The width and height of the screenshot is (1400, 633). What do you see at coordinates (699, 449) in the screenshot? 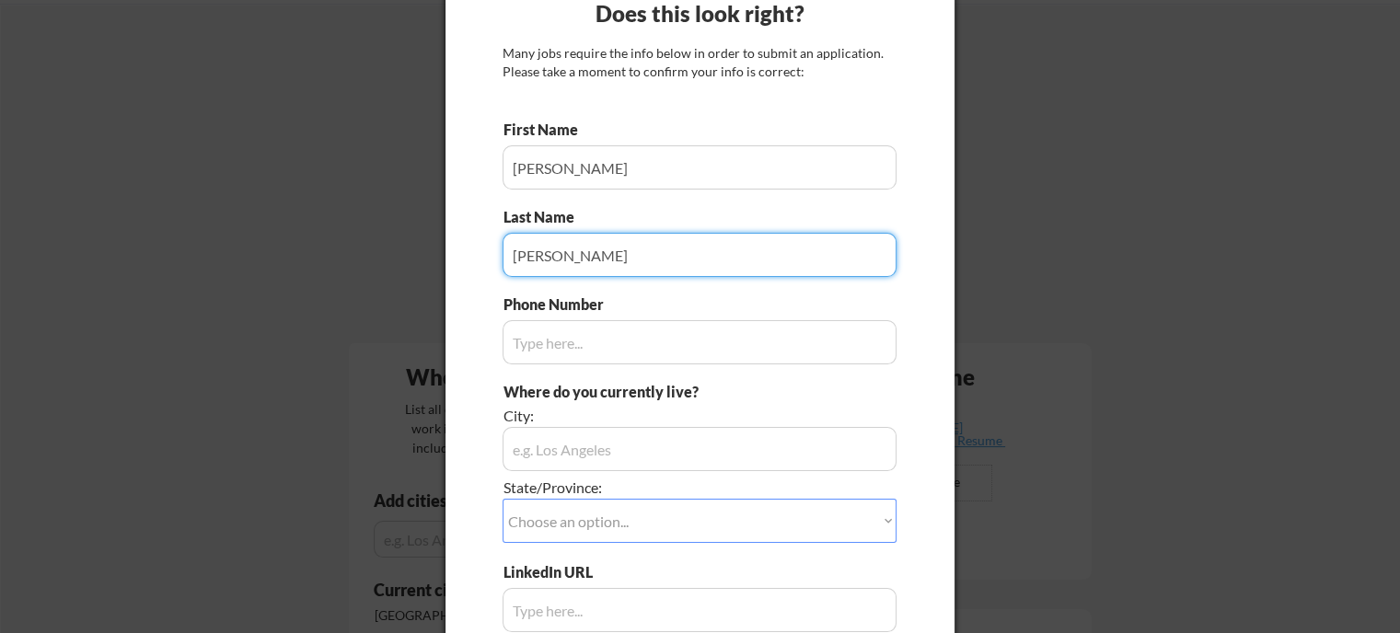
I see `input: e.g. Los Angeles` at bounding box center [699, 449].